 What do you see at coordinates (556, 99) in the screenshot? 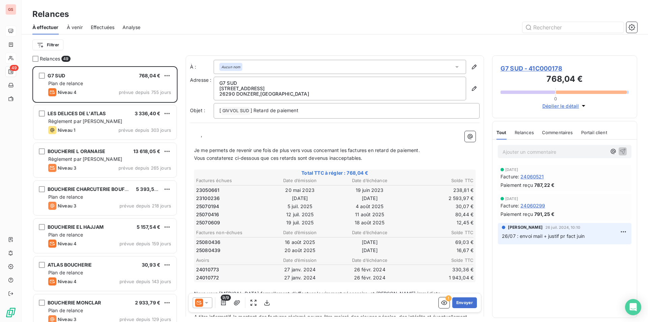
I see `span: 0` at bounding box center [556, 99].